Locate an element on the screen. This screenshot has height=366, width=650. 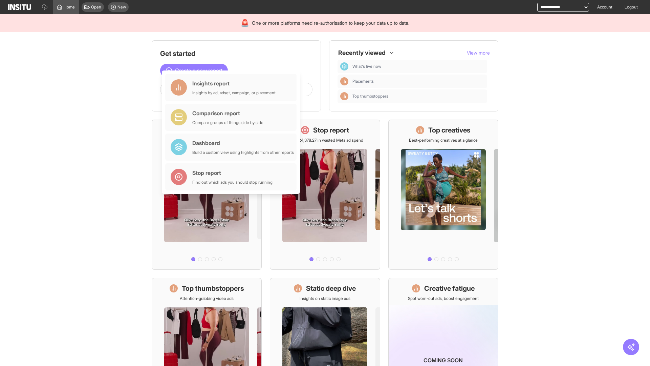
a: Top creativesBest-performing creatives at a glance is located at coordinates (443, 194).